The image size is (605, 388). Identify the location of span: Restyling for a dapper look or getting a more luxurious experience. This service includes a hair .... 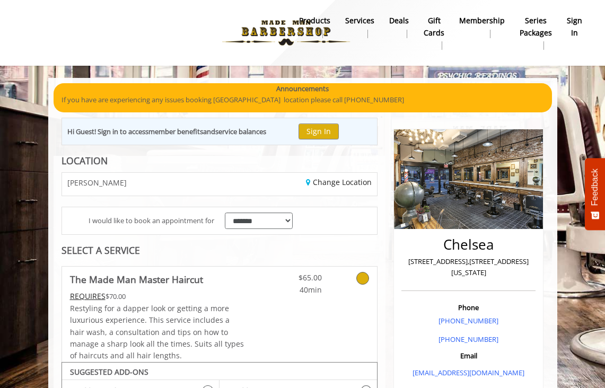
(157, 332).